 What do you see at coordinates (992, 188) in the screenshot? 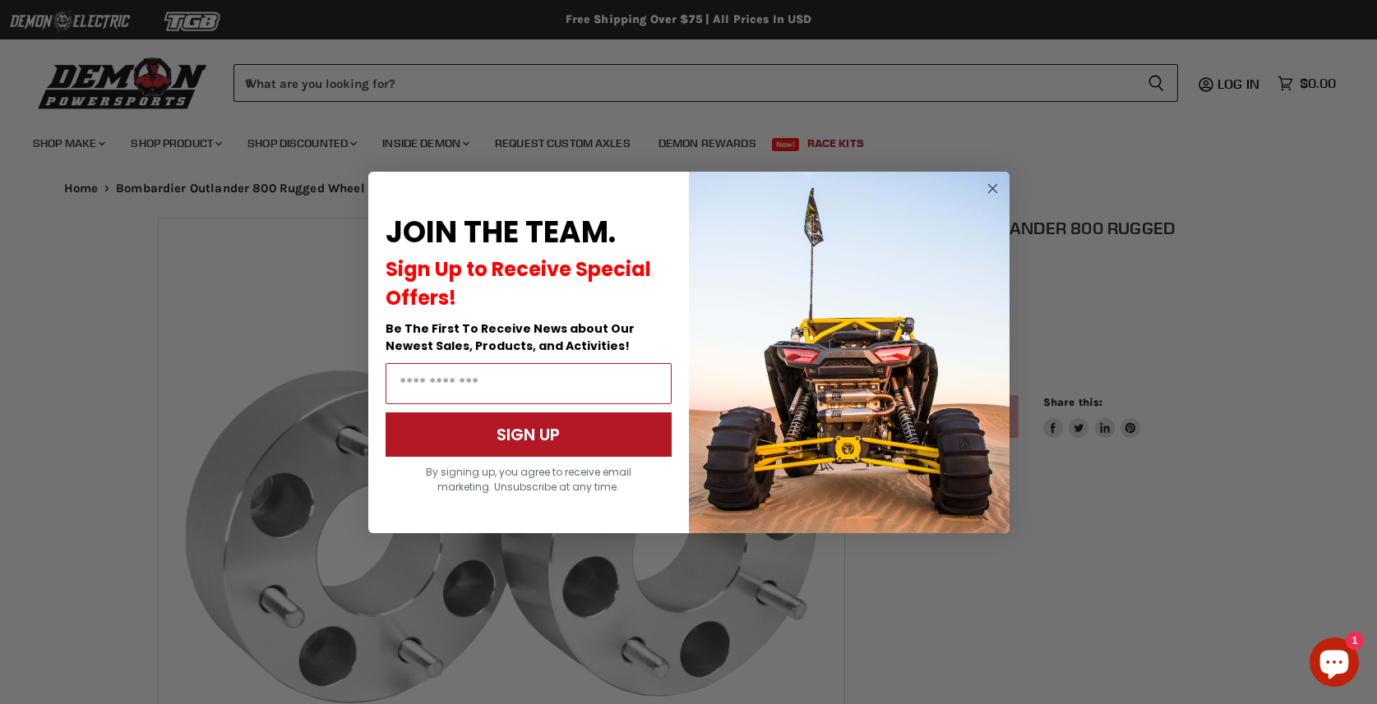
I see `button: Close dialog` at bounding box center [992, 188].